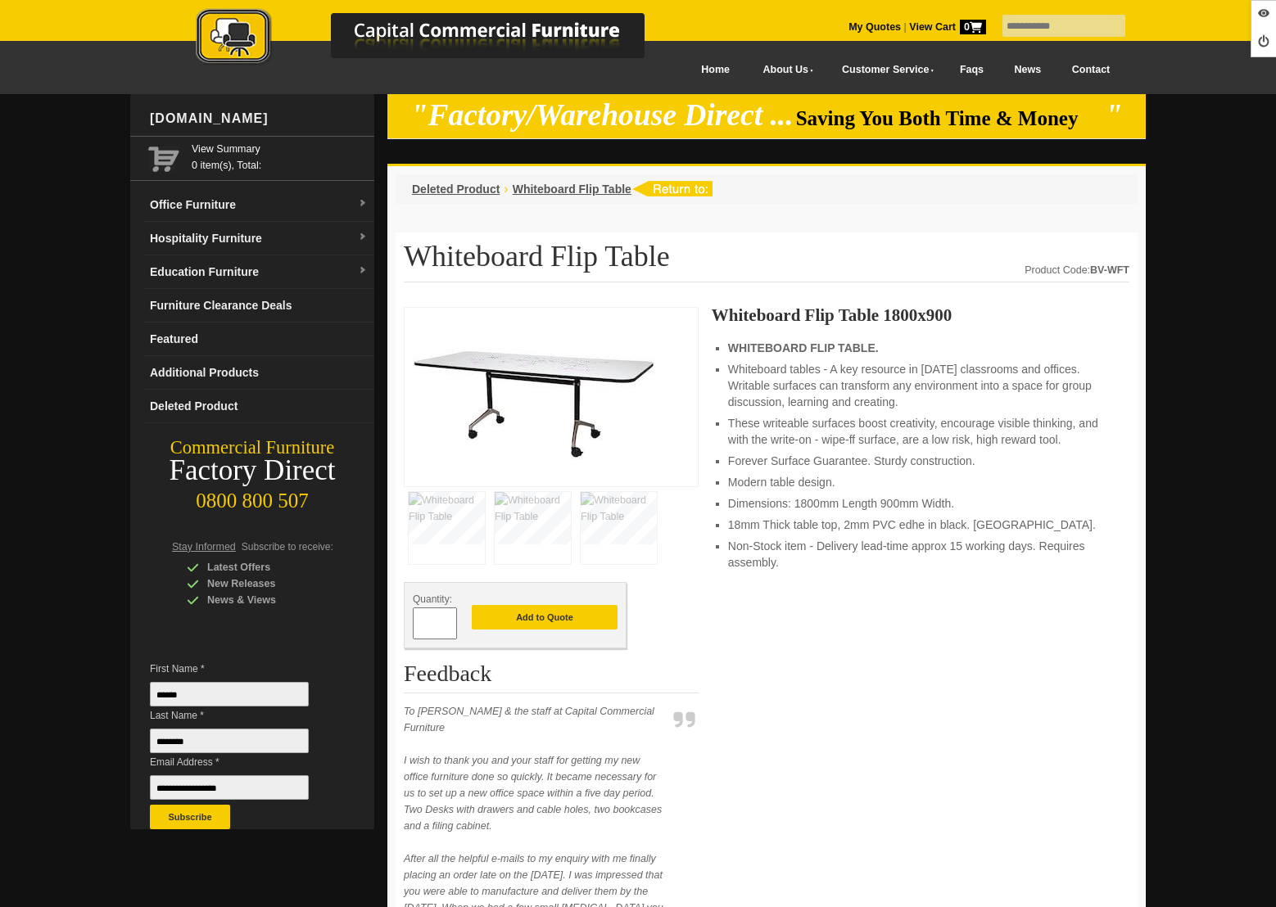 The height and width of the screenshot is (907, 1276). I want to click on div: Commercial Furniture, so click(252, 448).